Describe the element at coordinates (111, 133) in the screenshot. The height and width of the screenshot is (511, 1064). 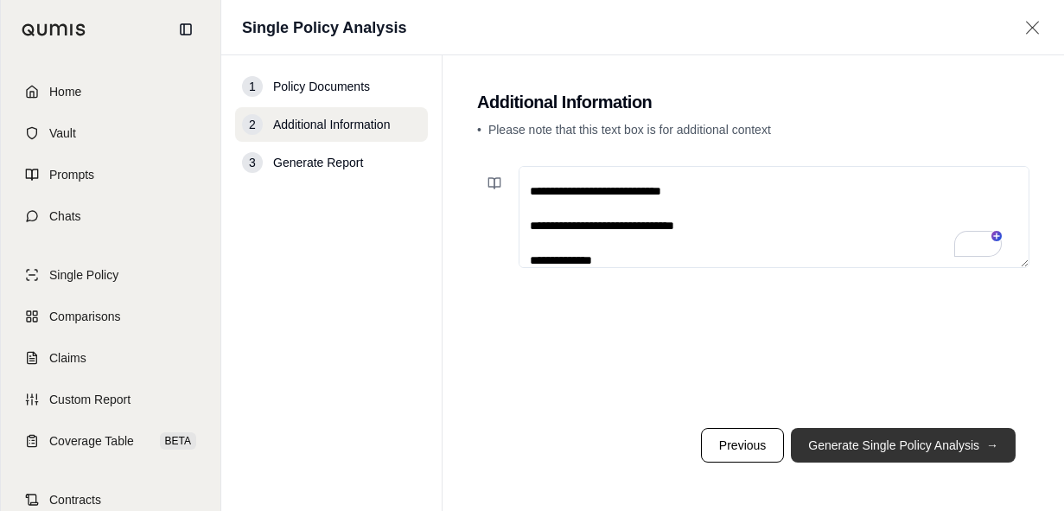
I see `a: Vault` at that location.